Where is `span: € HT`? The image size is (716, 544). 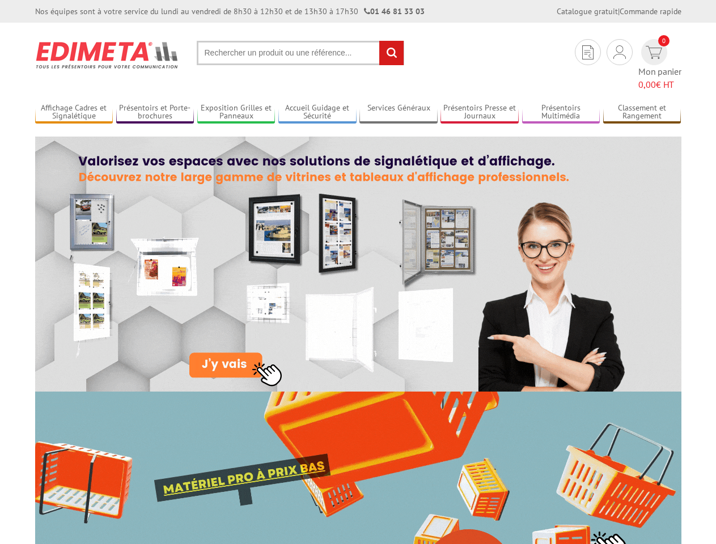 span: € HT is located at coordinates (660, 85).